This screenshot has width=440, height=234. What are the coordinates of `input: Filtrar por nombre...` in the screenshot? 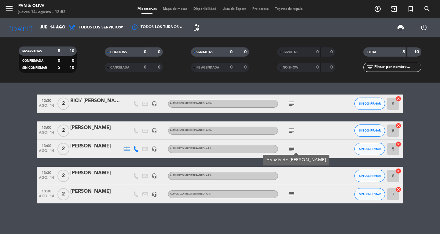 It's located at (398, 67).